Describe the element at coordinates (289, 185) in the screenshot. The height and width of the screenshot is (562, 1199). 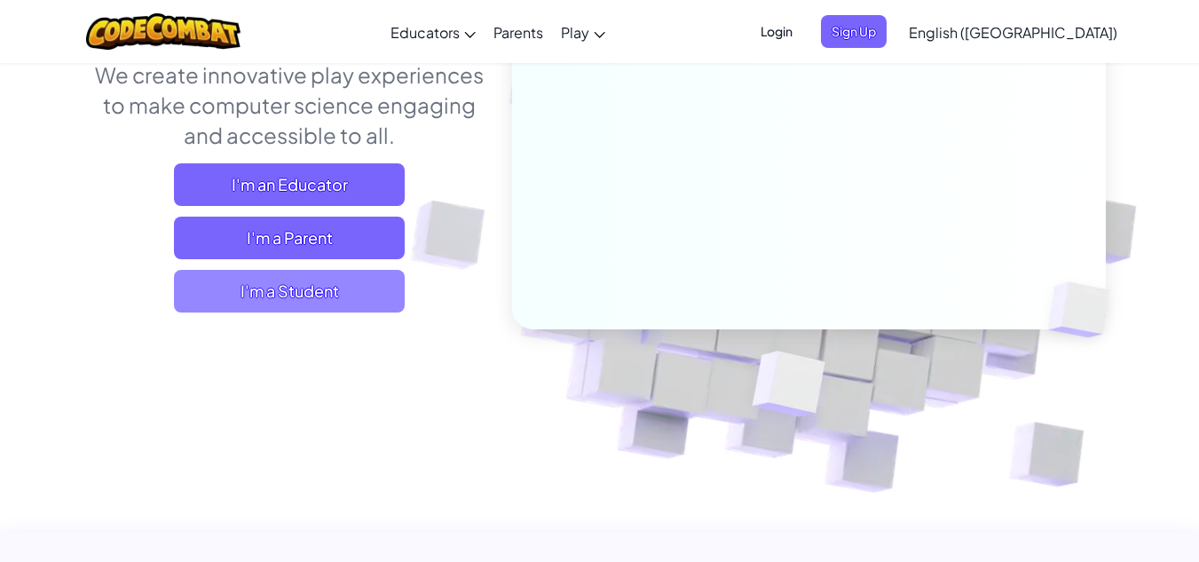
I see `a: I'm an Educator` at that location.